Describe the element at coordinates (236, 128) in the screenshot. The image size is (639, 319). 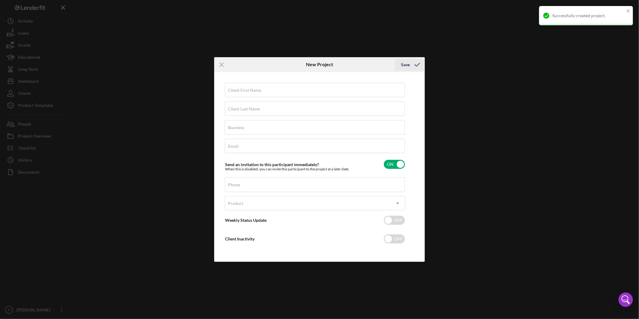
I see `label: Business` at that location.